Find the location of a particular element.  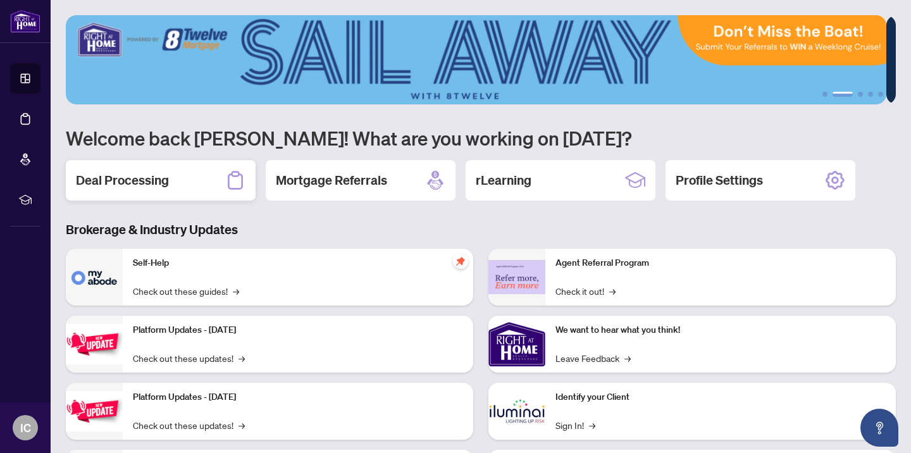

img: We want to hear what you think! is located at coordinates (517, 344).